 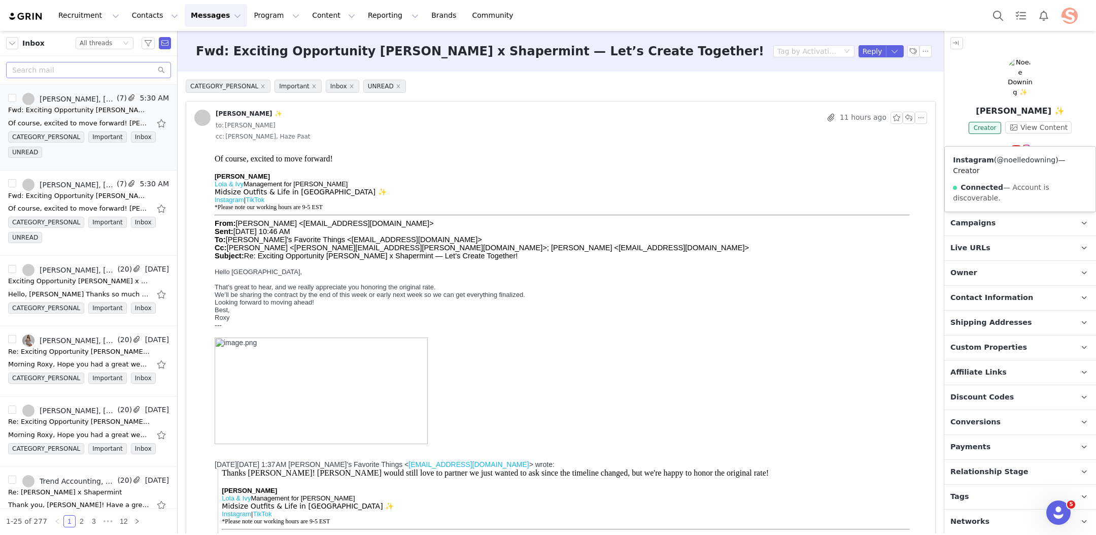 What do you see at coordinates (358, 144) in the screenshot?
I see `p: We’ll be sharing the contract by the end of this week or early next week so we can get everything...` at bounding box center [358, 144].